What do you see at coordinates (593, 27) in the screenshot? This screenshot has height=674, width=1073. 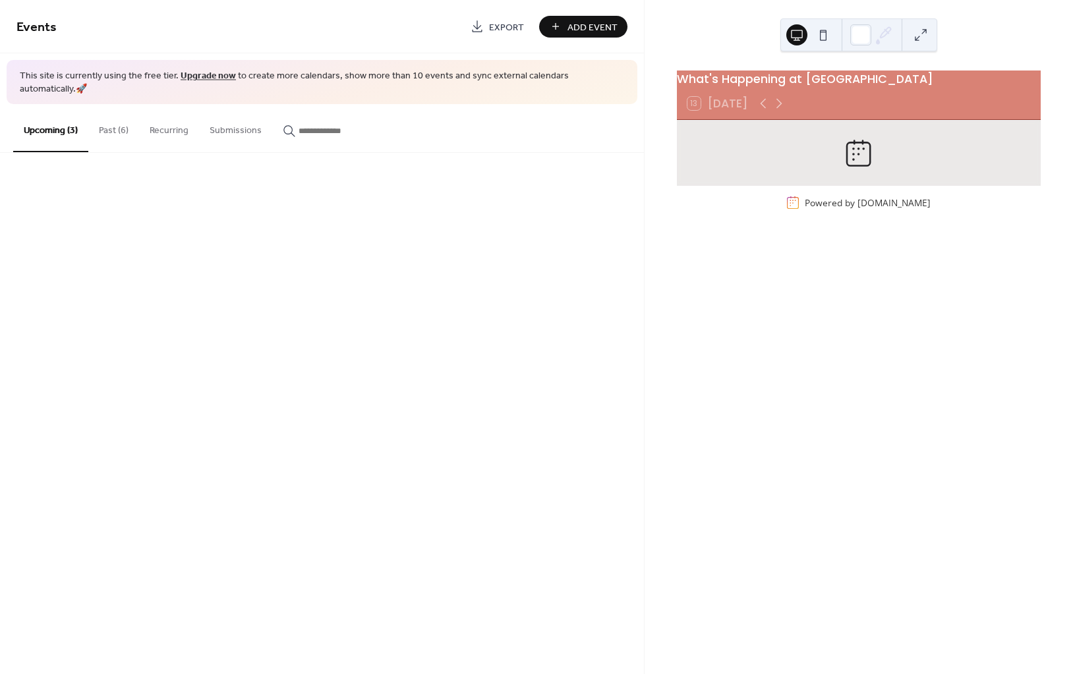 I see `span: Add Event` at bounding box center [593, 27].